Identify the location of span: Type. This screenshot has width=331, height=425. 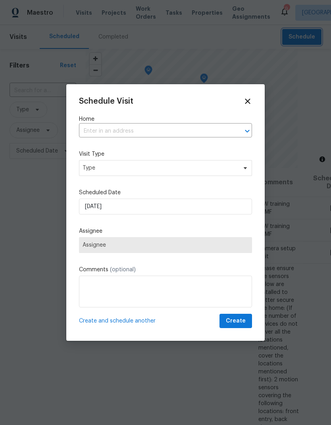
(160, 168).